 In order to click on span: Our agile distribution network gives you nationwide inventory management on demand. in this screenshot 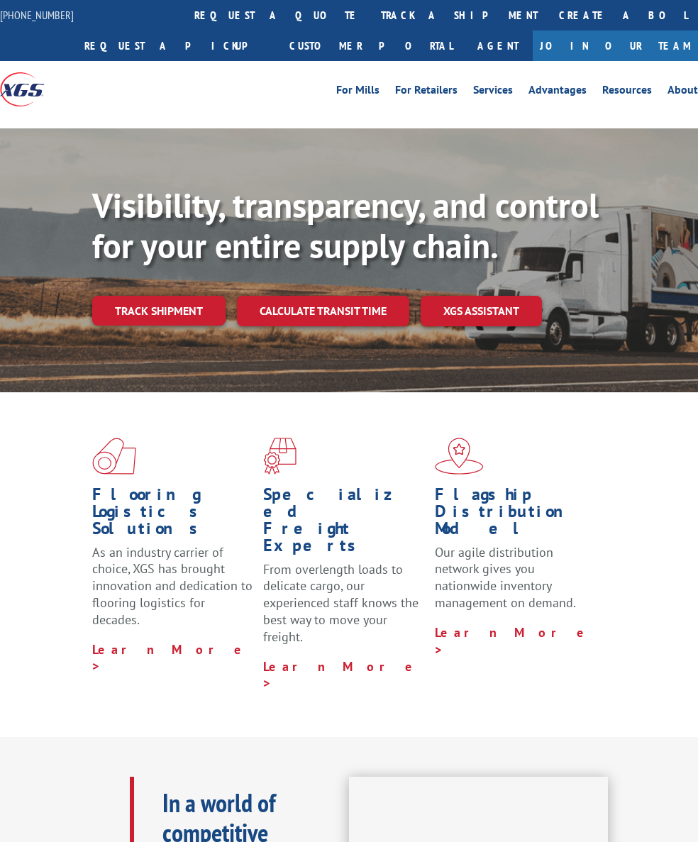, I will do `click(505, 577)`.